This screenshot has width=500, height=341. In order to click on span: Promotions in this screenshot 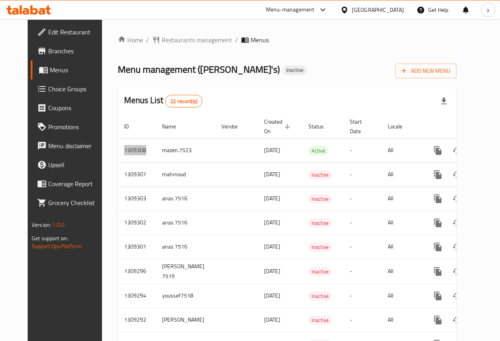, I will do `click(76, 127)`.